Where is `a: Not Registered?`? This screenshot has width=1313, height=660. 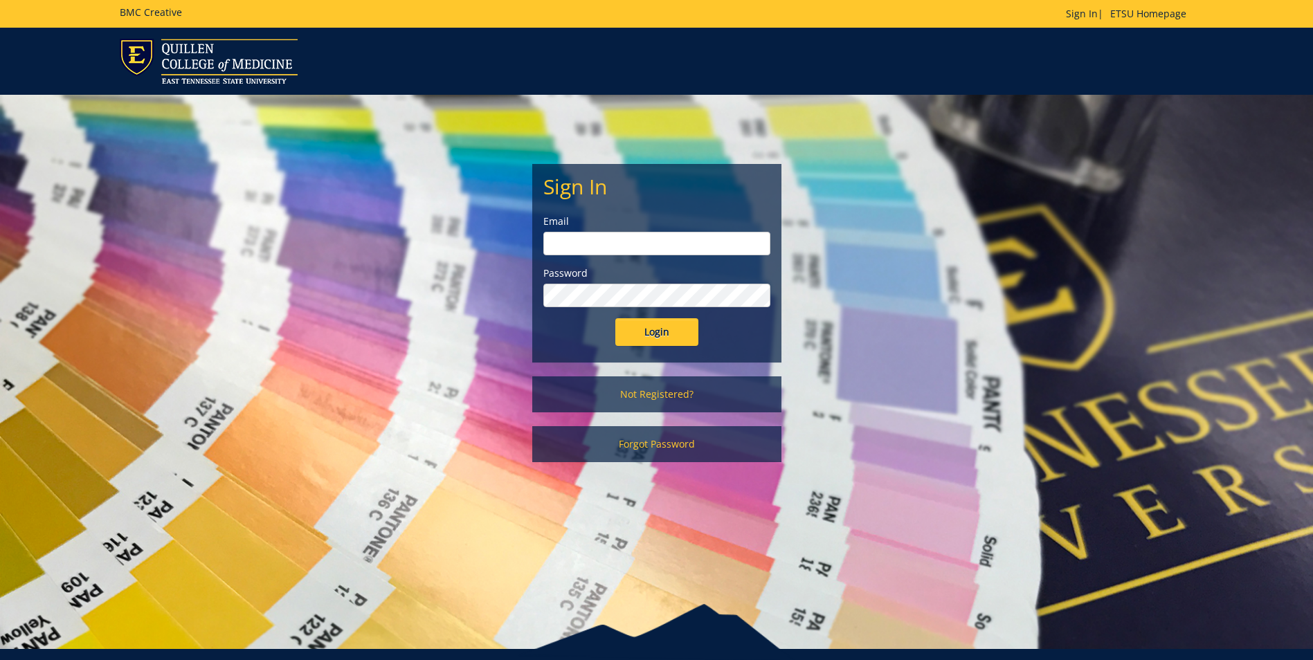
a: Not Registered? is located at coordinates (657, 394).